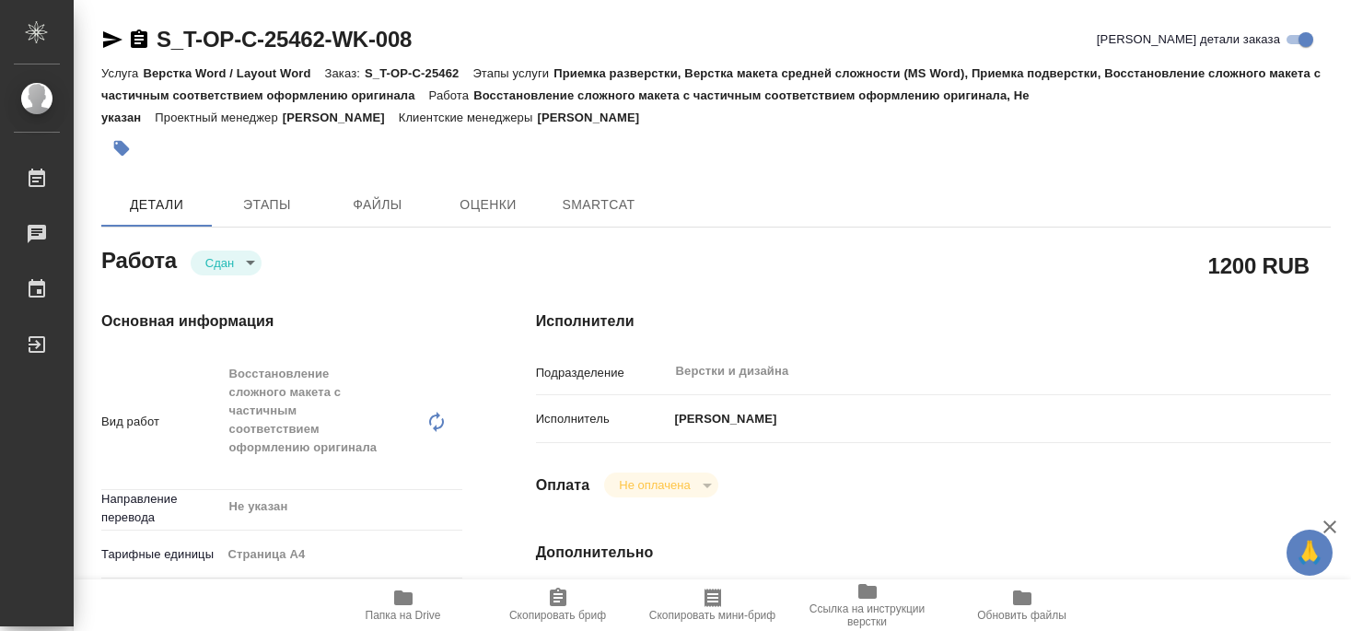 The image size is (1351, 631). What do you see at coordinates (267, 204) in the screenshot?
I see `span: Этапы` at bounding box center [267, 204].